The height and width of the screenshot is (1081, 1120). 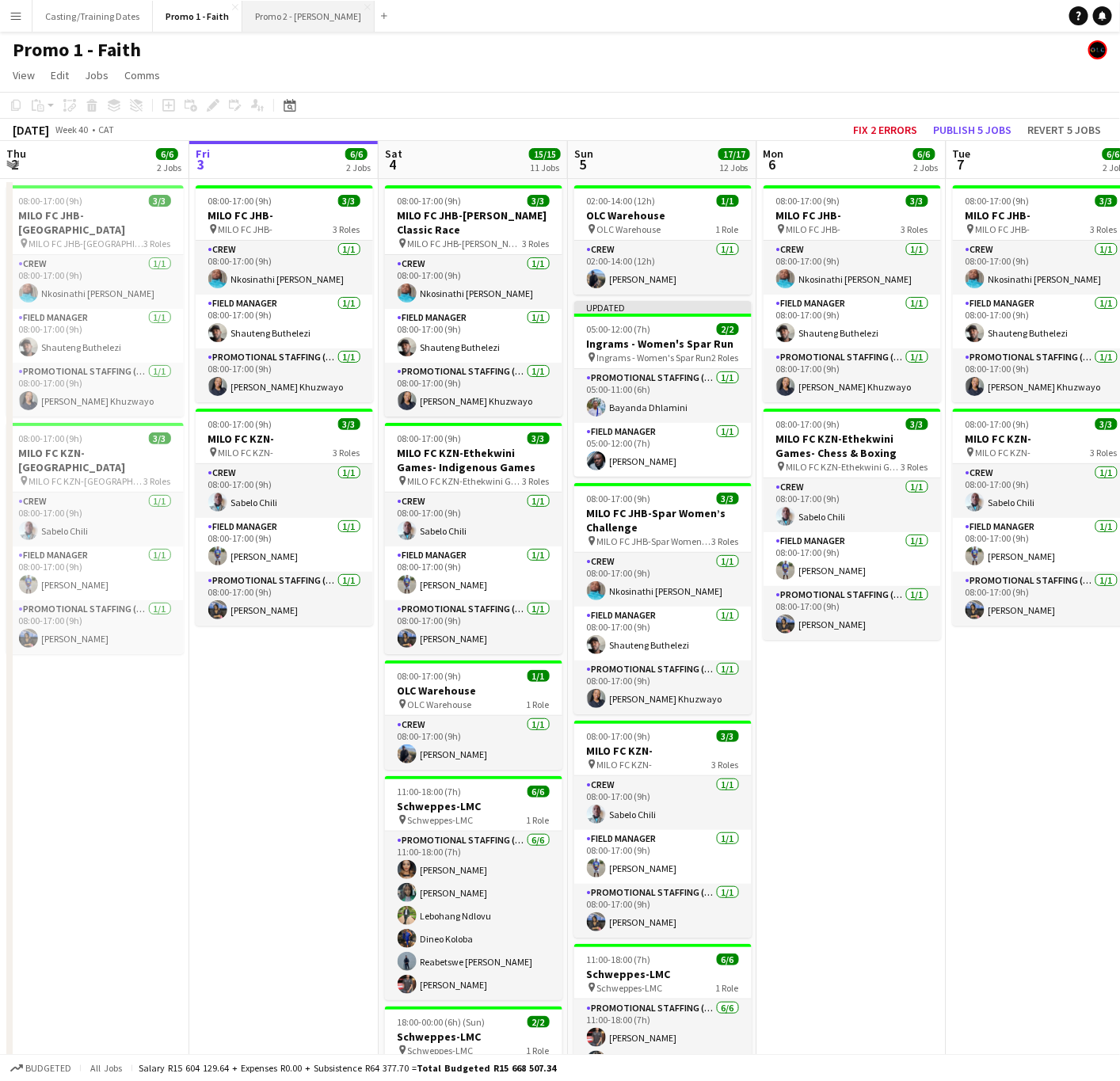 What do you see at coordinates (663, 396) in the screenshot?
I see `app-card-role: Promotional Staffing (Brand Ambassadors)1/105:00-11:00 (6h)Bayanda Dhlamini` at bounding box center [663, 396].